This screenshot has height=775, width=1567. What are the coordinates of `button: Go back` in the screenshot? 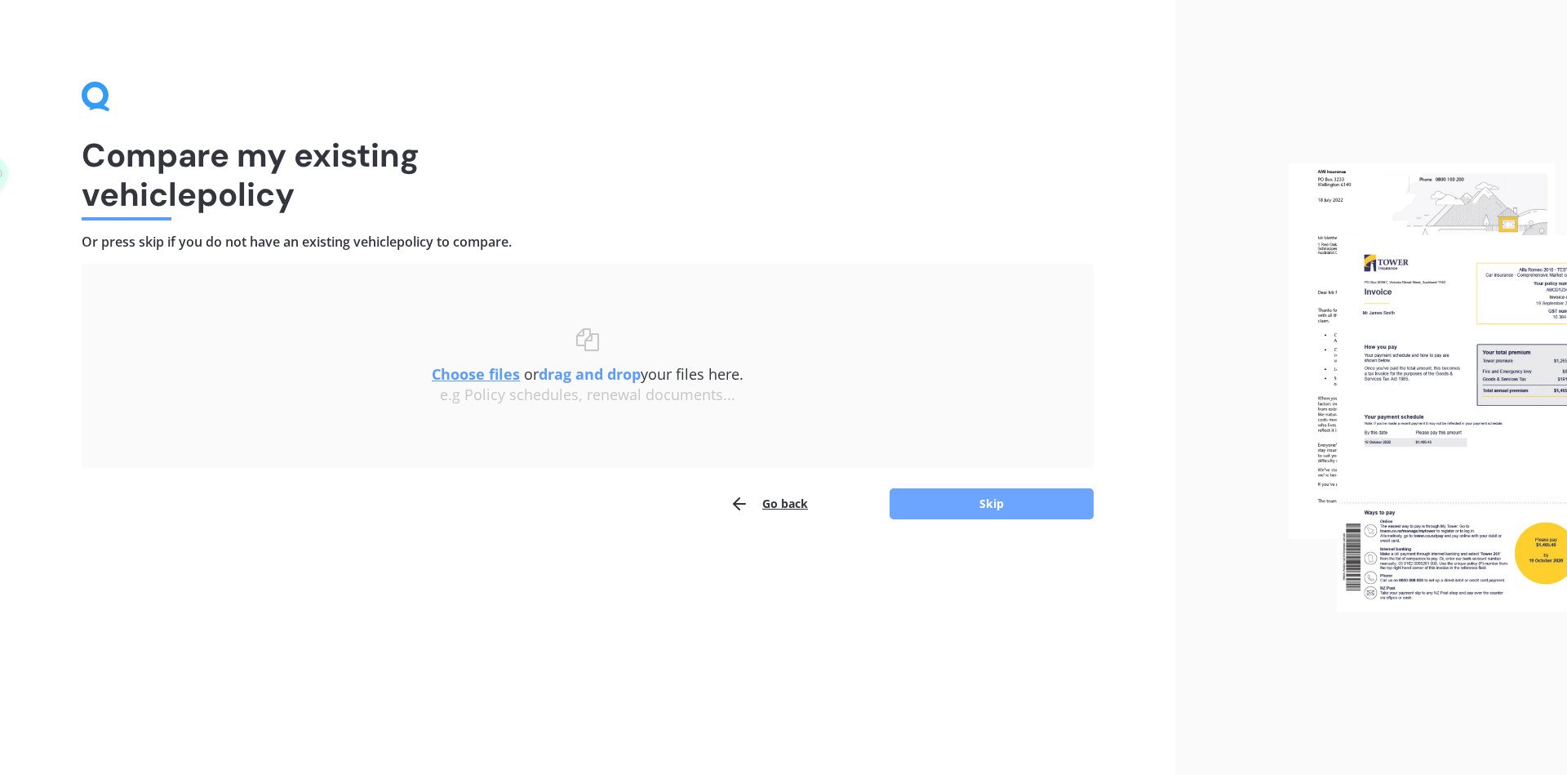 It's located at (769, 504).